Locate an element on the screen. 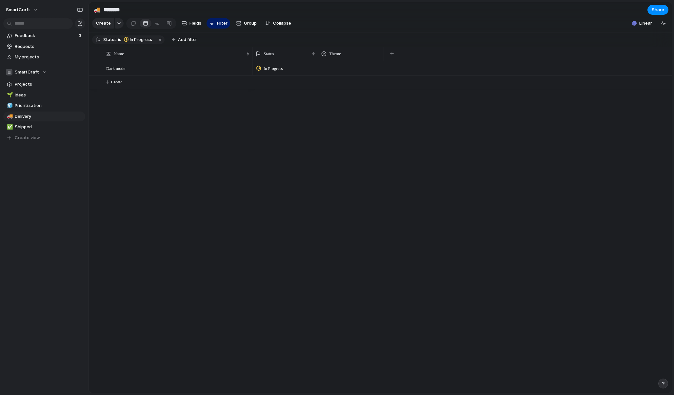 The height and width of the screenshot is (395, 674). span: Fields is located at coordinates (195, 23).